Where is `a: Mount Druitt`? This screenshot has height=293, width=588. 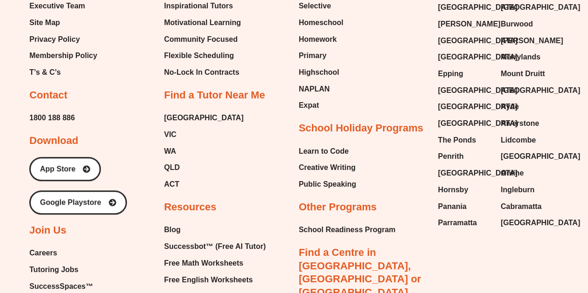
a: Mount Druitt is located at coordinates (527, 74).